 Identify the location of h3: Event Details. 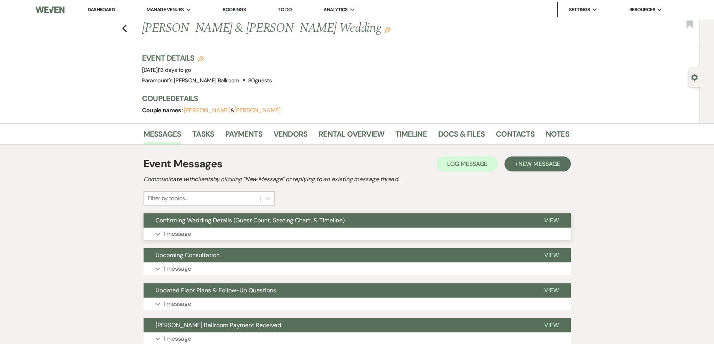
(207, 58).